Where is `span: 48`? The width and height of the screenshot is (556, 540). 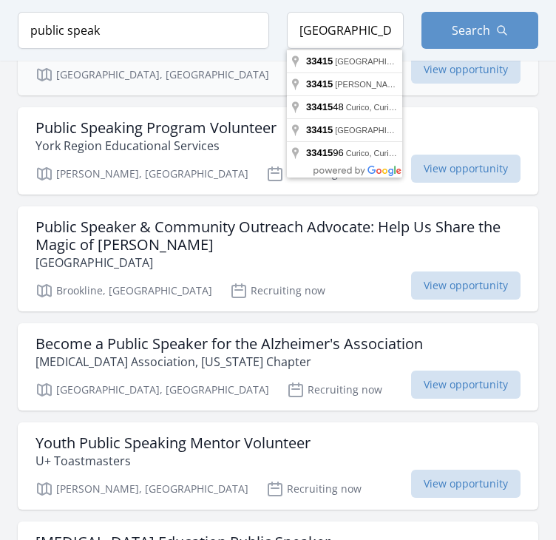 span: 48 is located at coordinates (326, 106).